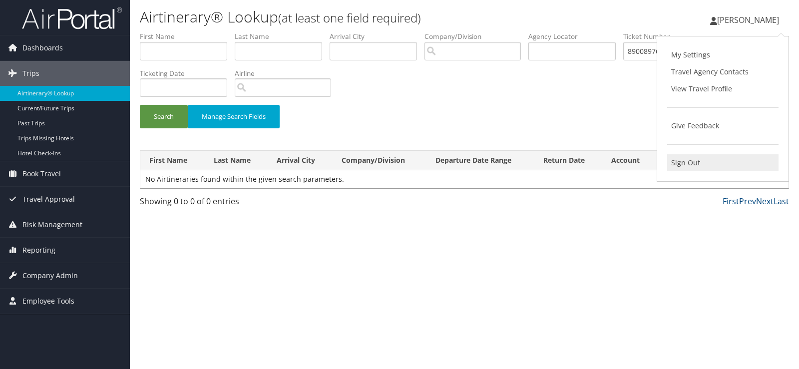 The image size is (799, 369). Describe the element at coordinates (187, 36) in the screenshot. I see `label: First Name` at that location.